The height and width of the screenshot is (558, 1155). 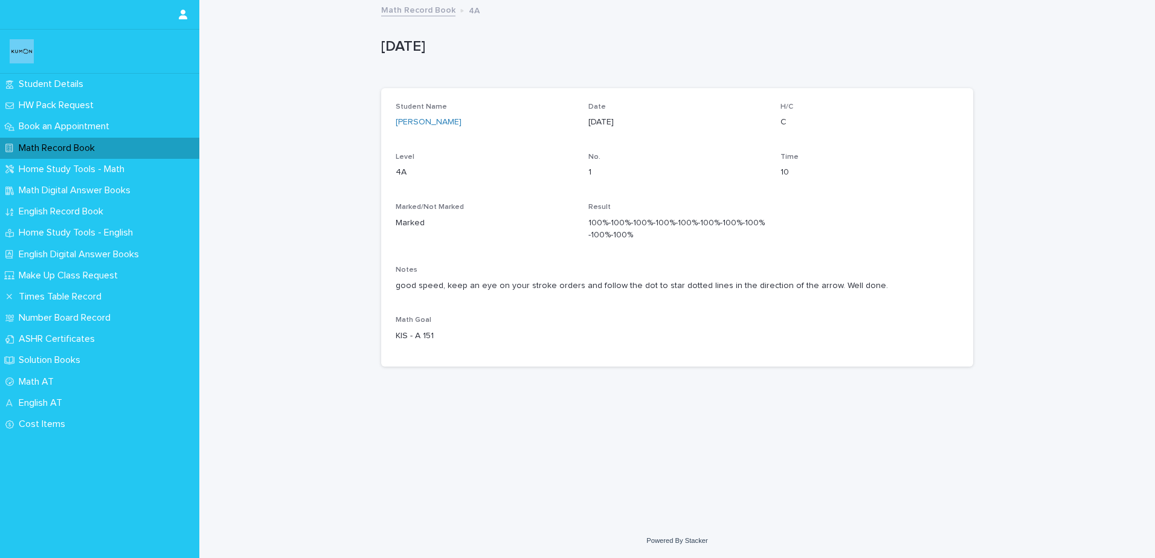 I want to click on span: Notes, so click(x=406, y=270).